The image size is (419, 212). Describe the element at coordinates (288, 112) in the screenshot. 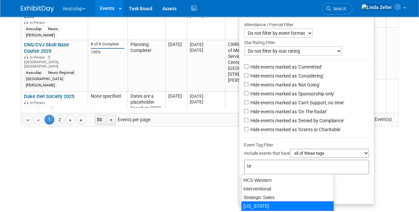

I see `label: Hide events marked as 'On The Radar'` at that location.